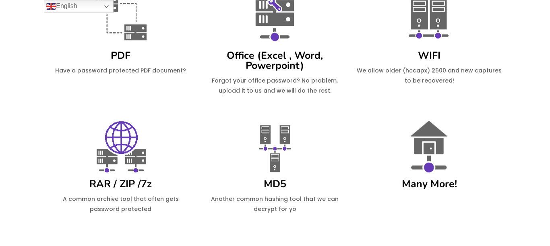  Describe the element at coordinates (120, 56) in the screenshot. I see `h4: PDF` at that location.